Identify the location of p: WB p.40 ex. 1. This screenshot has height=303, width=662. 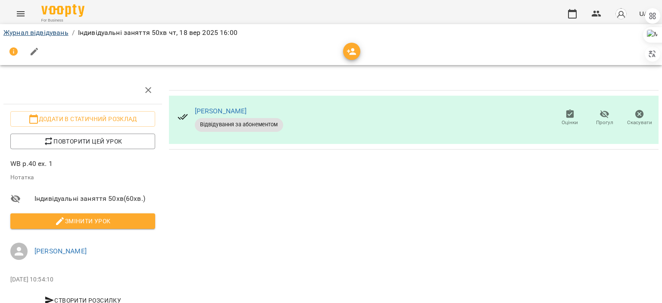
(83, 164).